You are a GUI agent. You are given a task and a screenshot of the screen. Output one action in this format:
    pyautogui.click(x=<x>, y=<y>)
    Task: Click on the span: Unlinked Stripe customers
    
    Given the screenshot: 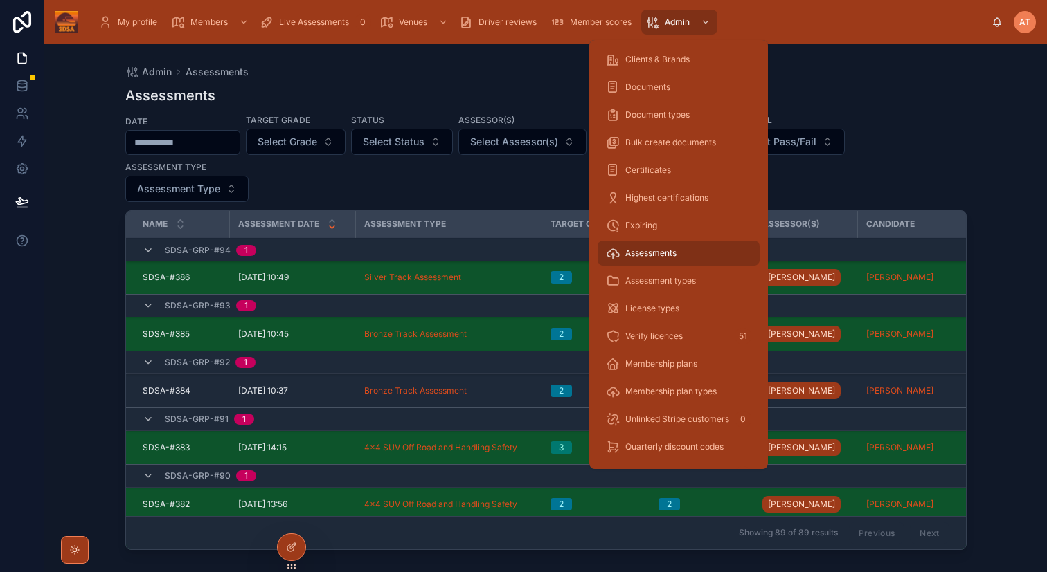 What is the action you would take?
    pyautogui.click(x=677, y=419)
    